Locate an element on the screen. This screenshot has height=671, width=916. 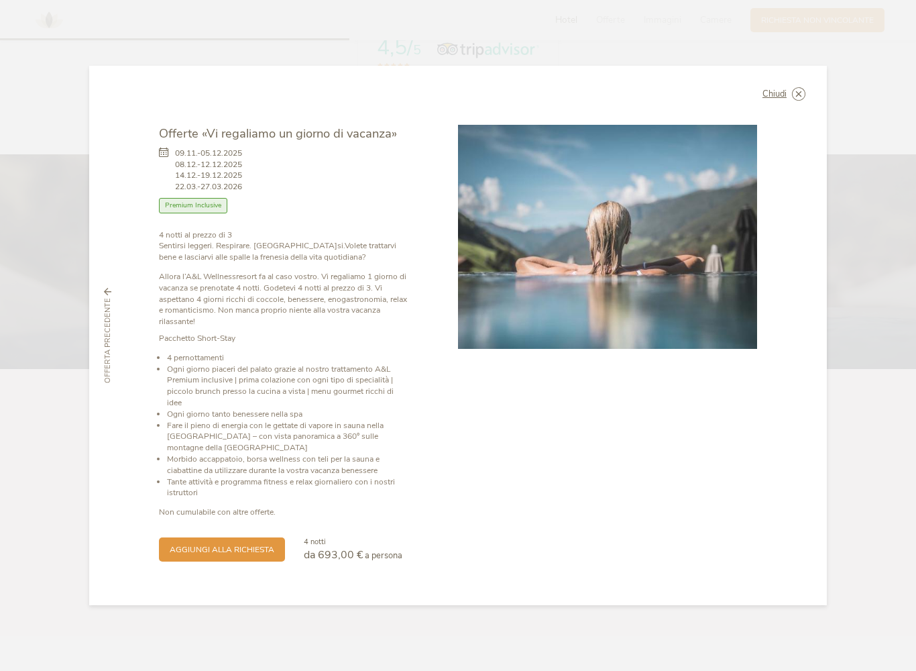
span: aggiungi alla richiesta is located at coordinates (222, 549).